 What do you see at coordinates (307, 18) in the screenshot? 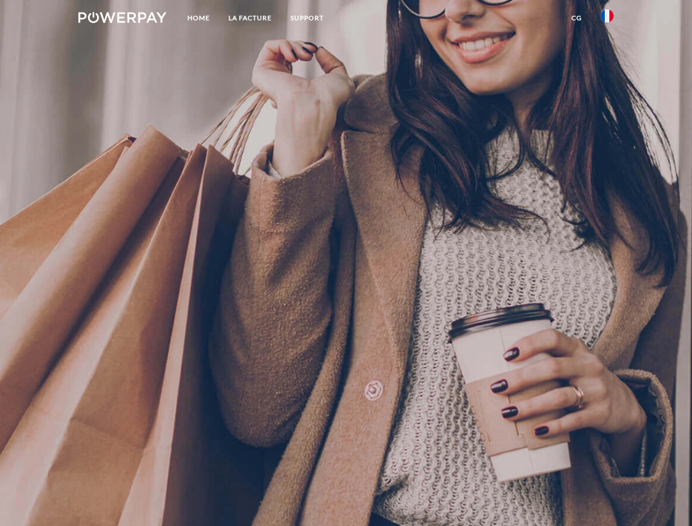
I see `a: Support` at bounding box center [307, 18].